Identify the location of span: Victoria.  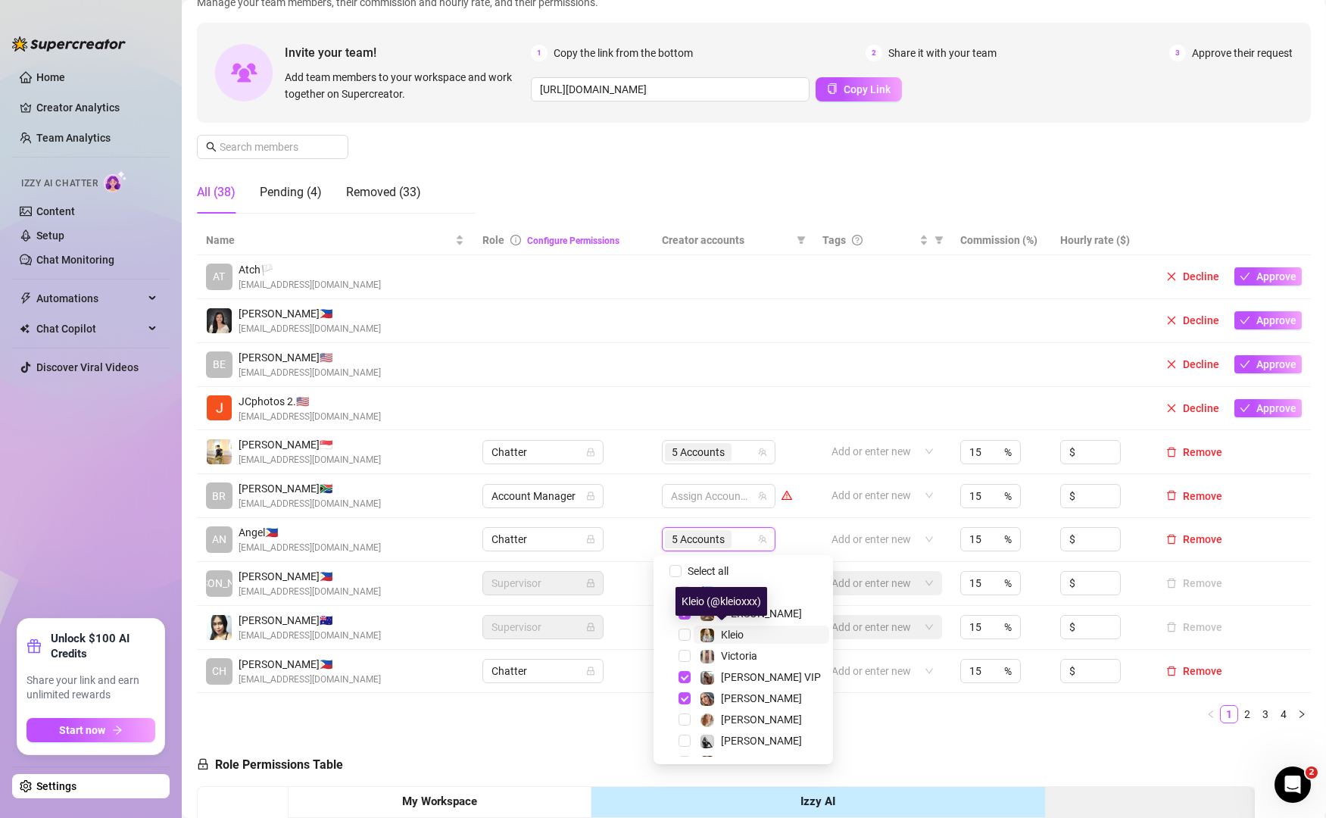
(739, 656).